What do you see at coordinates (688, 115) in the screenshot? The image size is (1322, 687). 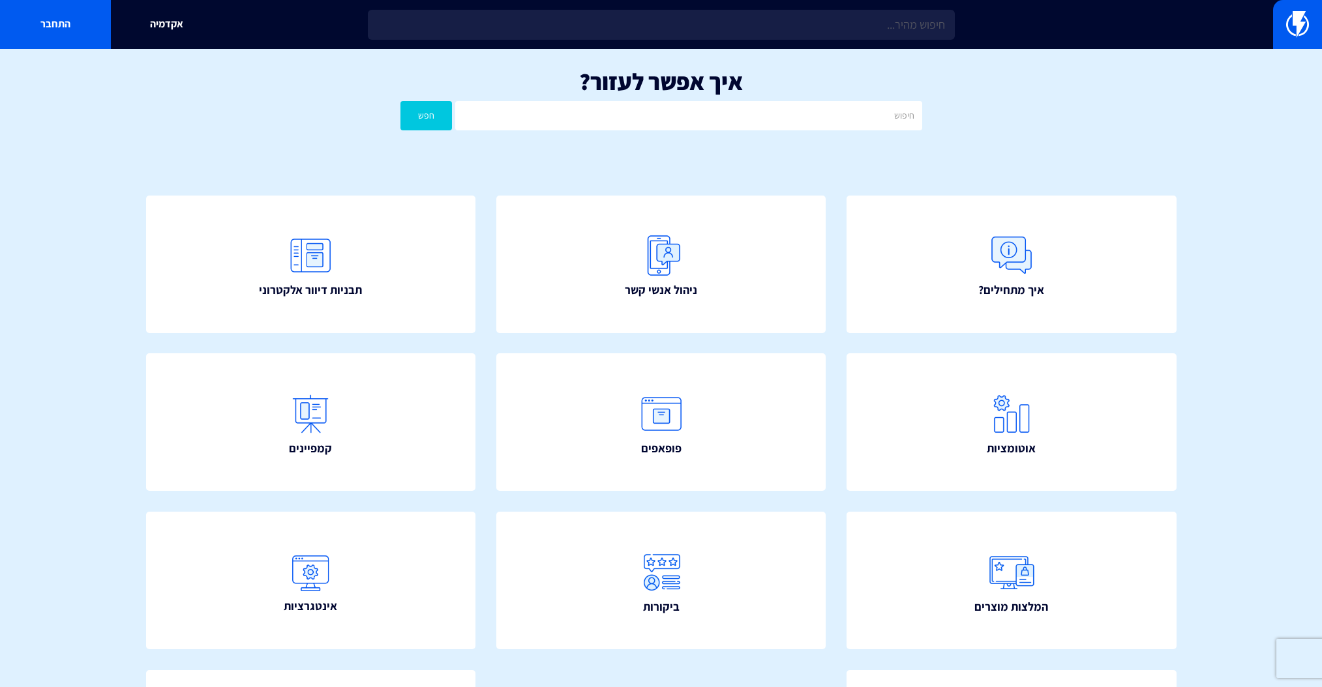 I see `input: חיפוש` at bounding box center [688, 115].